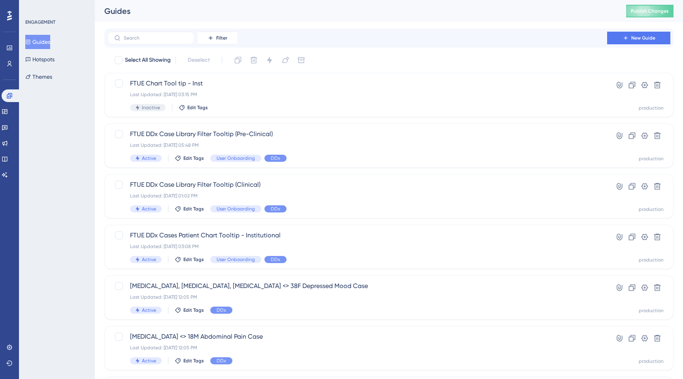 The width and height of the screenshot is (683, 379). I want to click on span: FTUE DDx Cases Patient Chart Tooltip - Institutional, so click(357, 235).